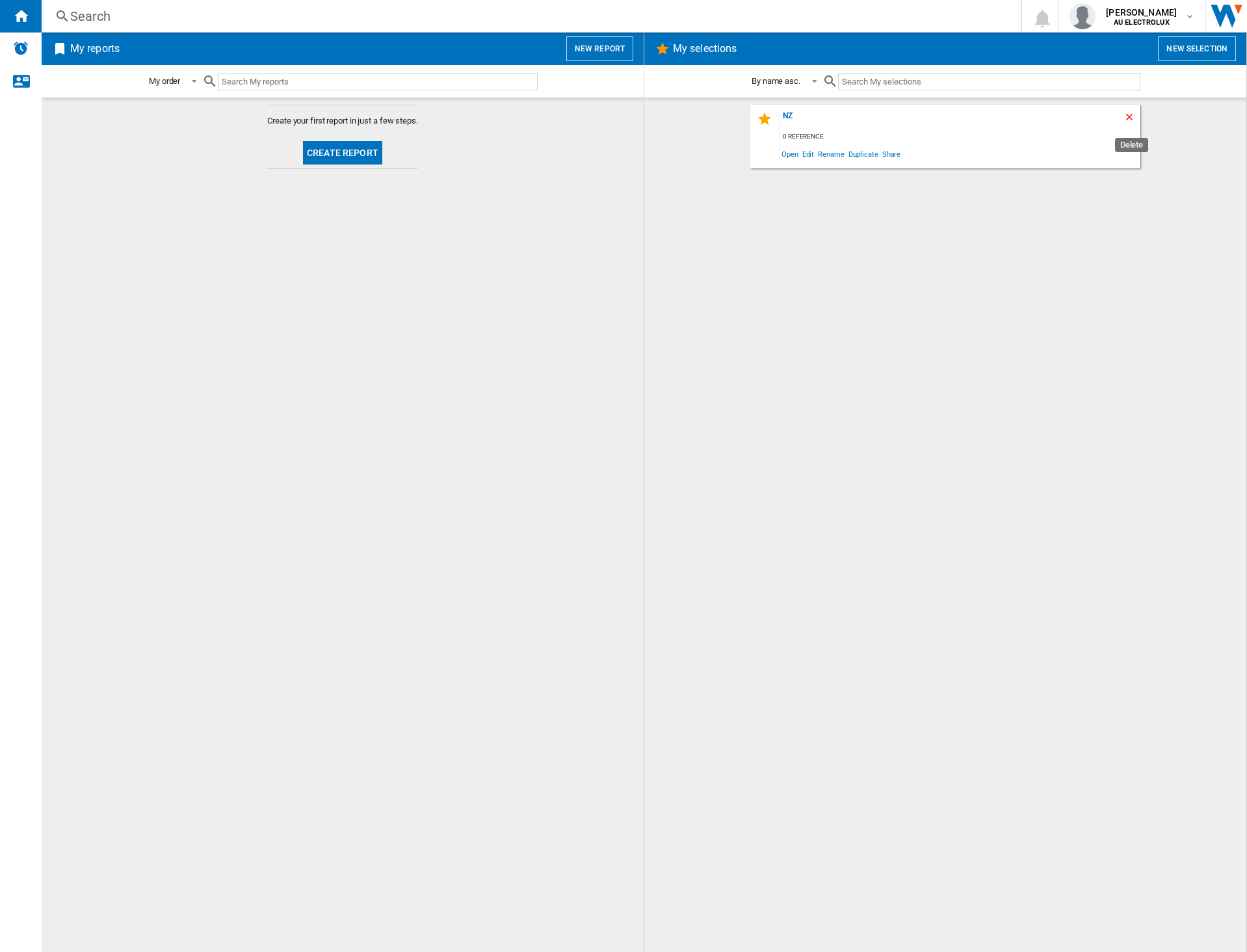 Image resolution: width=1247 pixels, height=952 pixels. Describe the element at coordinates (600, 49) in the screenshot. I see `button: New report` at that location.